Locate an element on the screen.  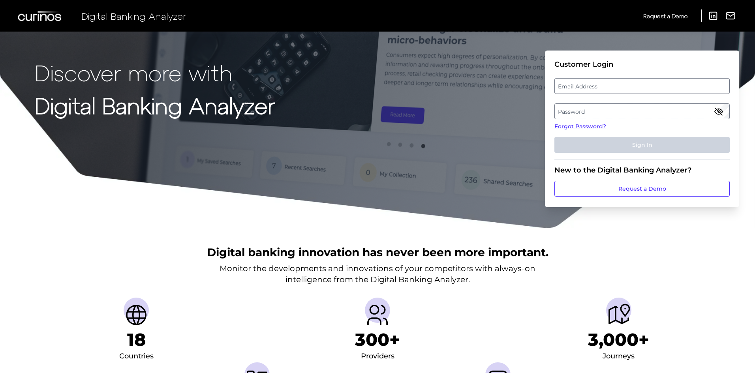
div: Countries is located at coordinates (136, 357).